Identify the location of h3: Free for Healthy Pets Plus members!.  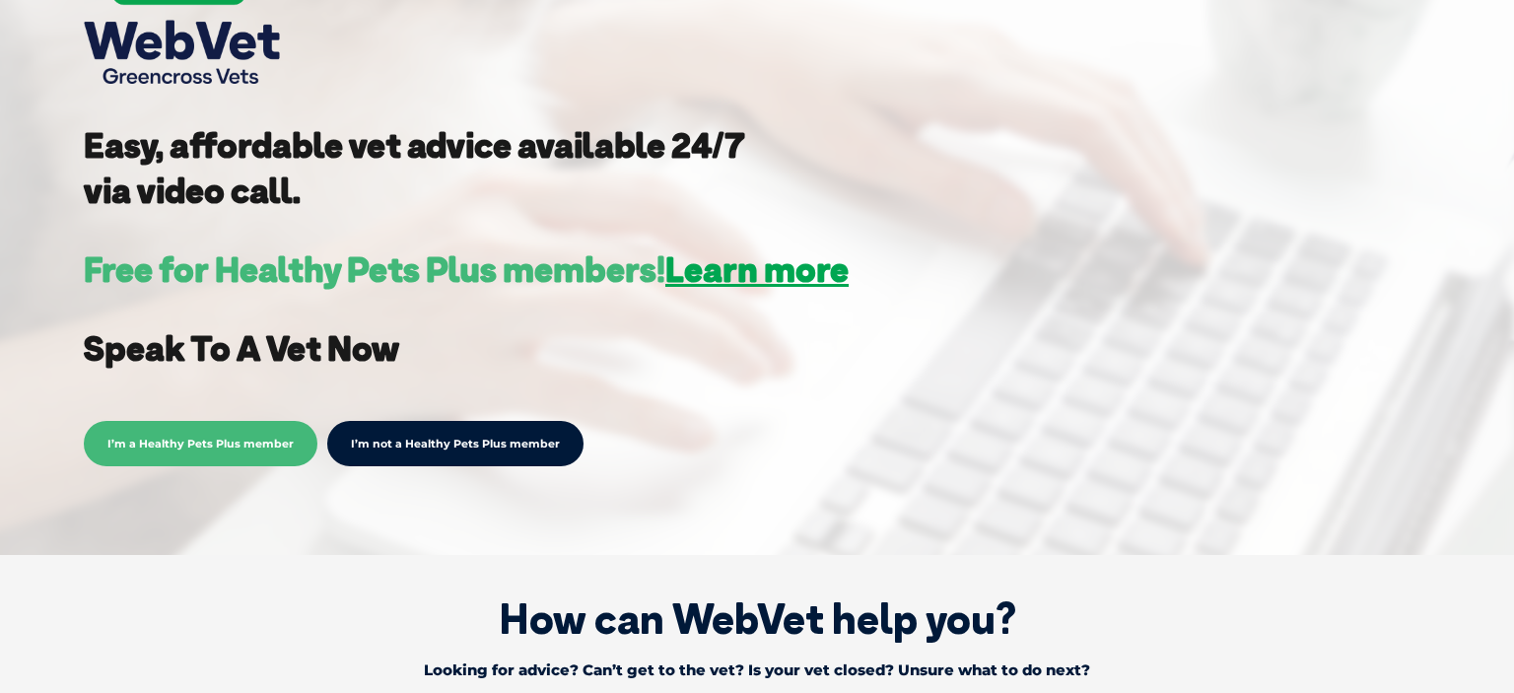
(466, 269).